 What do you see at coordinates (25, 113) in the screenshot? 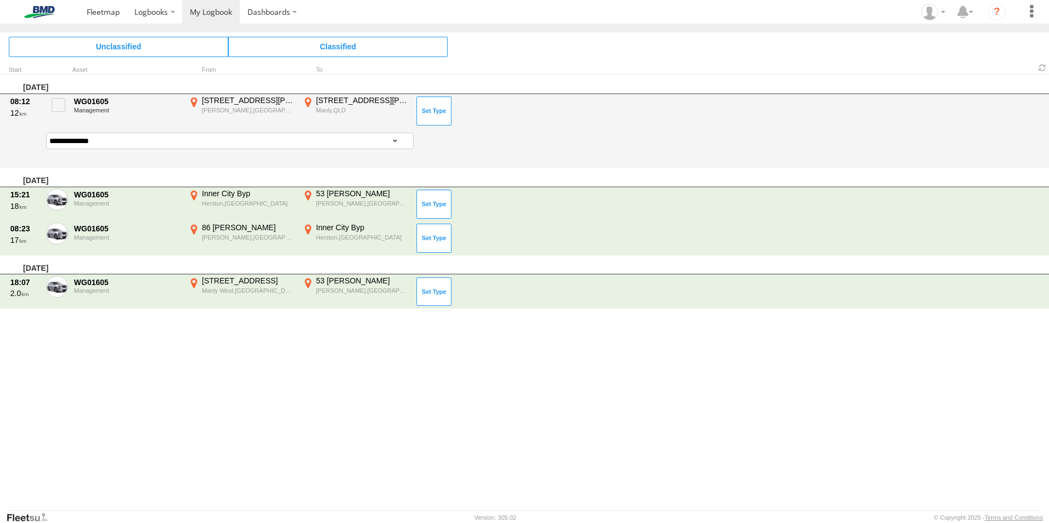
I see `div: 12` at bounding box center [25, 113].